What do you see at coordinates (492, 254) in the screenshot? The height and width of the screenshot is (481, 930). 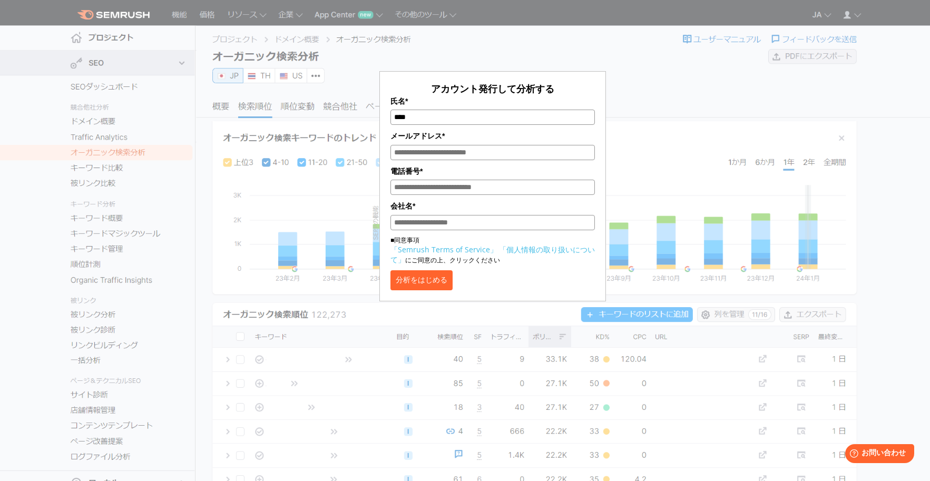 I see `a: 「個人情報の取り扱いについて」` at bounding box center [492, 254].